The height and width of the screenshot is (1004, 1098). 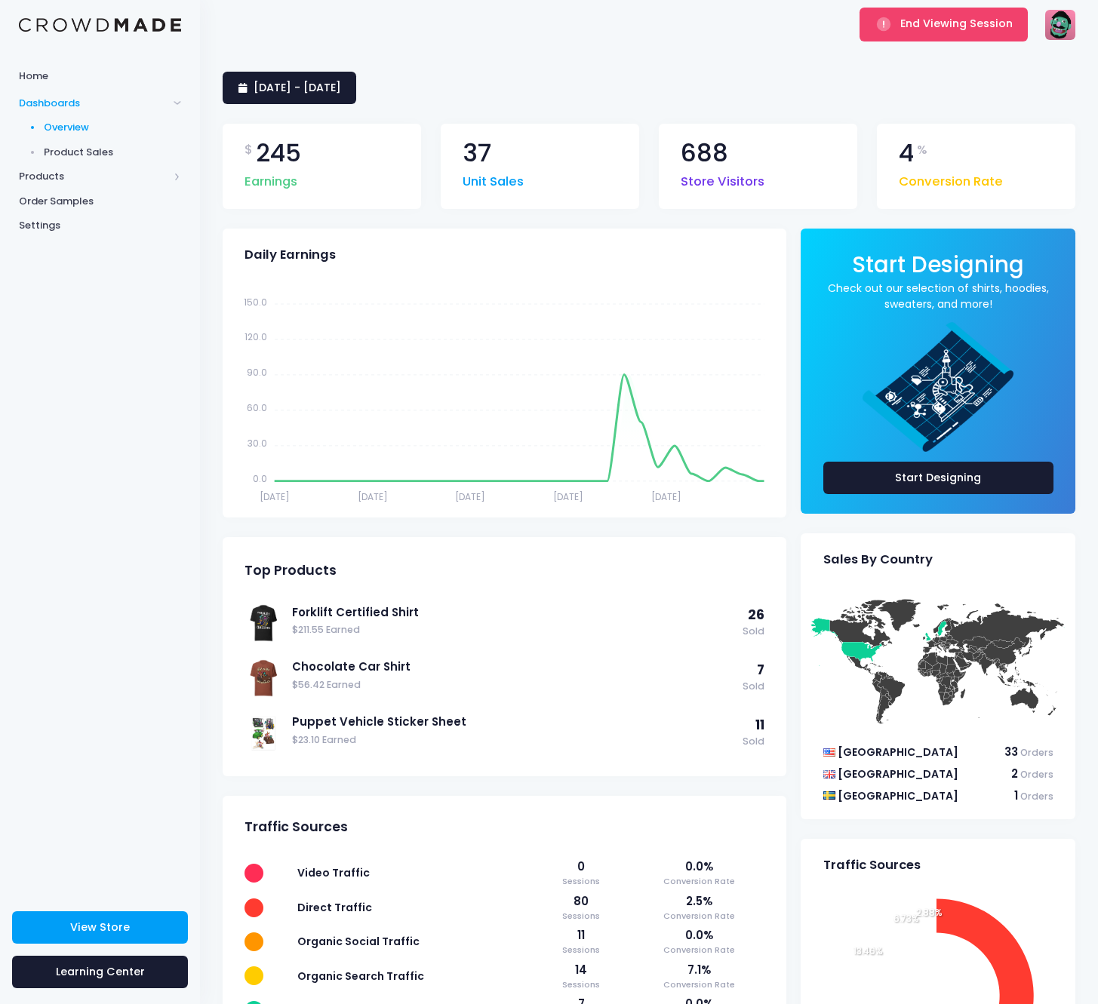 I want to click on span: Product Sales, so click(x=112, y=152).